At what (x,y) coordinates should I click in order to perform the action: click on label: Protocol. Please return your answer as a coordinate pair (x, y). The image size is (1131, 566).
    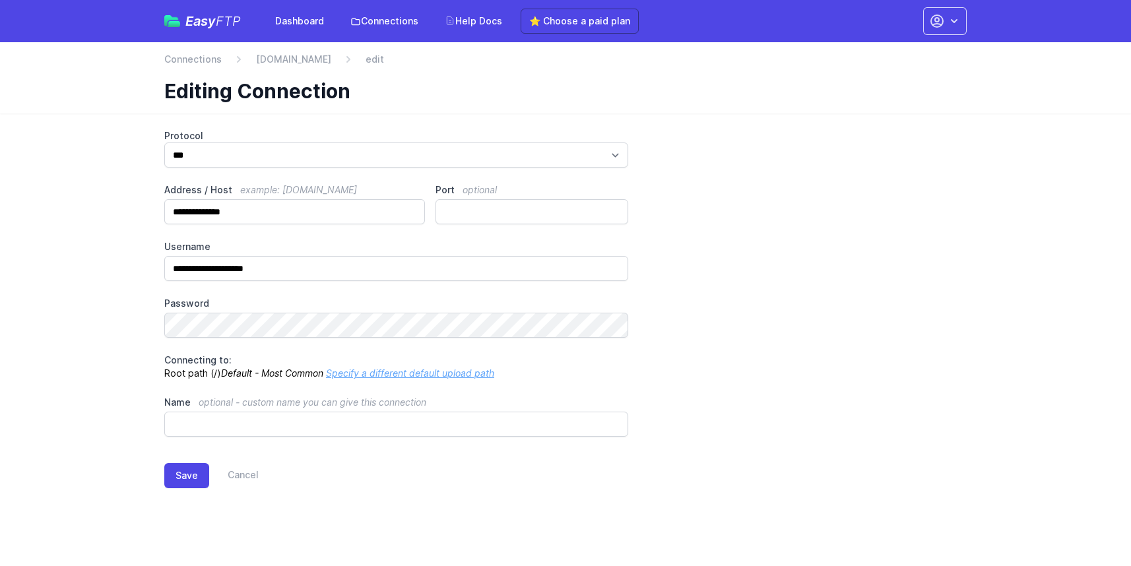
    Looking at the image, I should click on (396, 136).